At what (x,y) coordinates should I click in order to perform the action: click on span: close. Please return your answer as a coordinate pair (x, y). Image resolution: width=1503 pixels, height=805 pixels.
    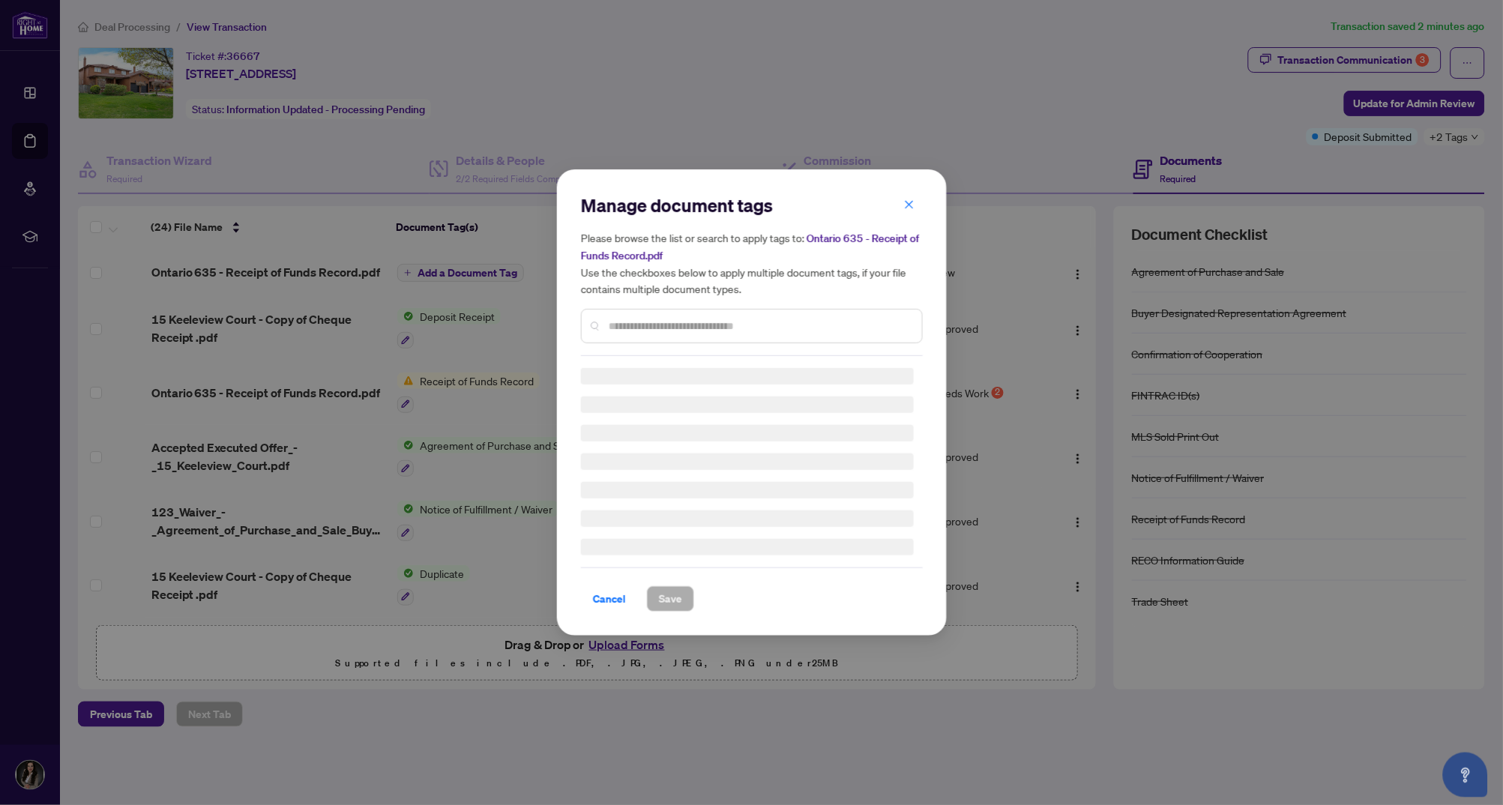
    Looking at the image, I should click on (909, 205).